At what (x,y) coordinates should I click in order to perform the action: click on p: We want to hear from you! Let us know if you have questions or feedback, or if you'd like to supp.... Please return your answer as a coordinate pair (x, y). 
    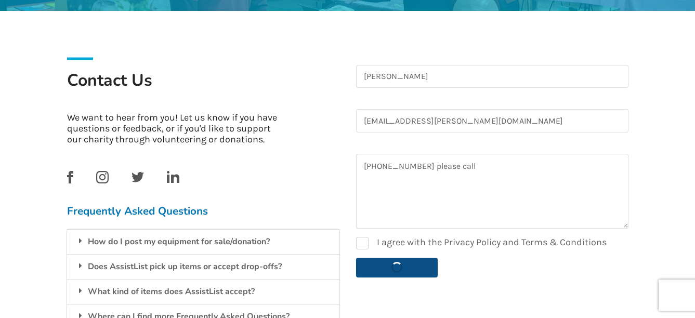
    Looking at the image, I should click on (176, 128).